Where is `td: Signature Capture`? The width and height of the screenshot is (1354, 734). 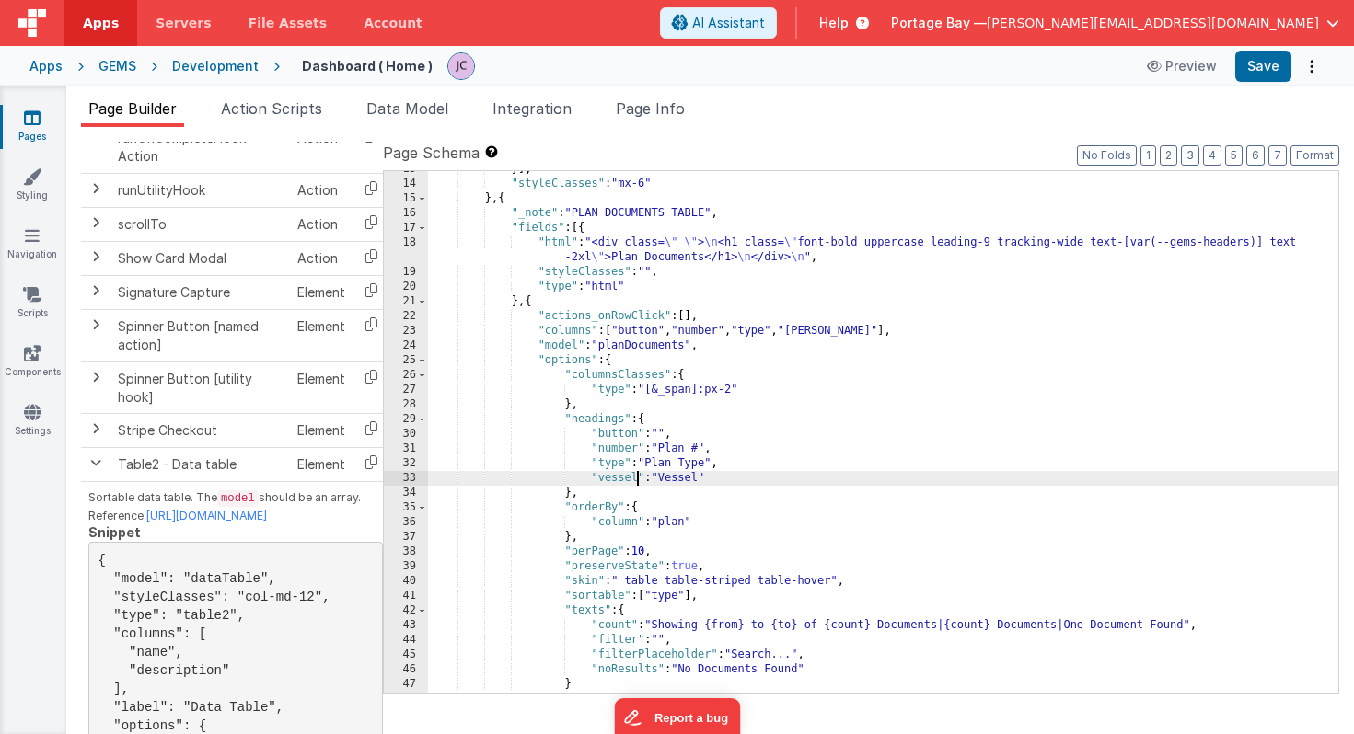
td: Signature Capture is located at coordinates (200, 292).